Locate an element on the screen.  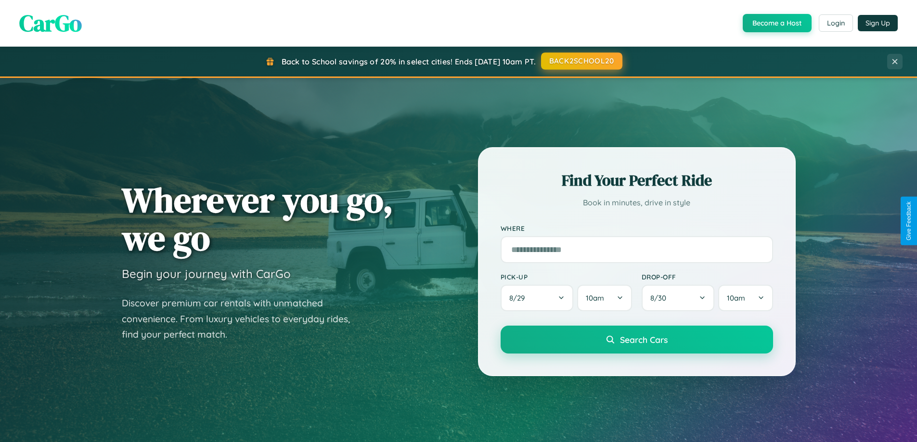
button: Search Cars is located at coordinates (637, 340).